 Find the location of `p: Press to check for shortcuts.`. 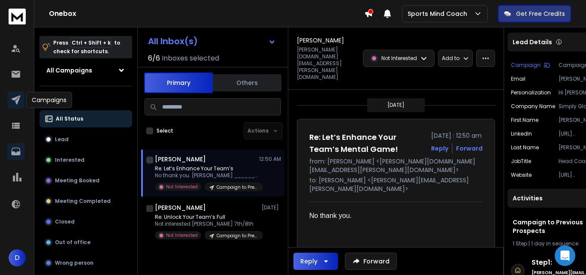

p: Press to check for shortcuts. is located at coordinates (87, 47).